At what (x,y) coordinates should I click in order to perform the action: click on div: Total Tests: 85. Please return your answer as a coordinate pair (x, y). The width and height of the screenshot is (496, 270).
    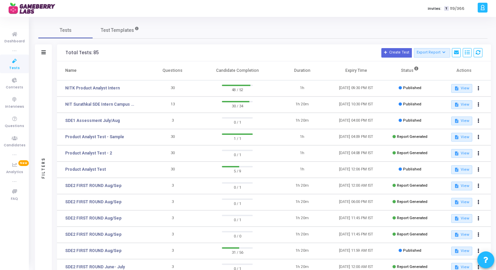
    Looking at the image, I should click on (82, 53).